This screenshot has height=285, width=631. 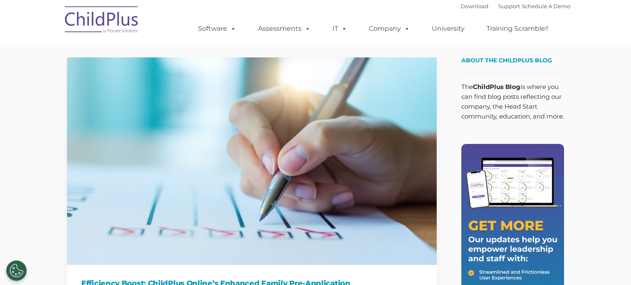 What do you see at coordinates (340, 29) in the screenshot?
I see `a: IT` at bounding box center [340, 29].